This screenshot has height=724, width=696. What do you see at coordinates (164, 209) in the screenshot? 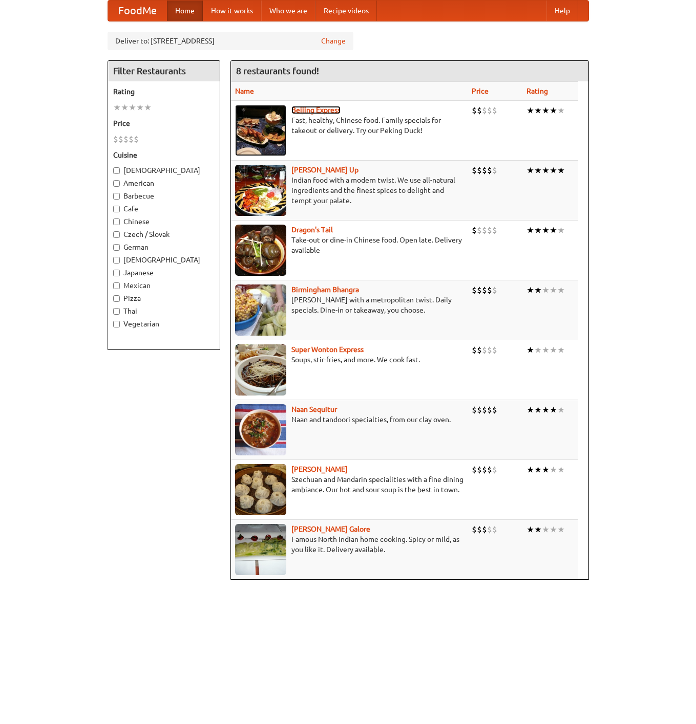
I see `label: Cafe` at bounding box center [164, 209].